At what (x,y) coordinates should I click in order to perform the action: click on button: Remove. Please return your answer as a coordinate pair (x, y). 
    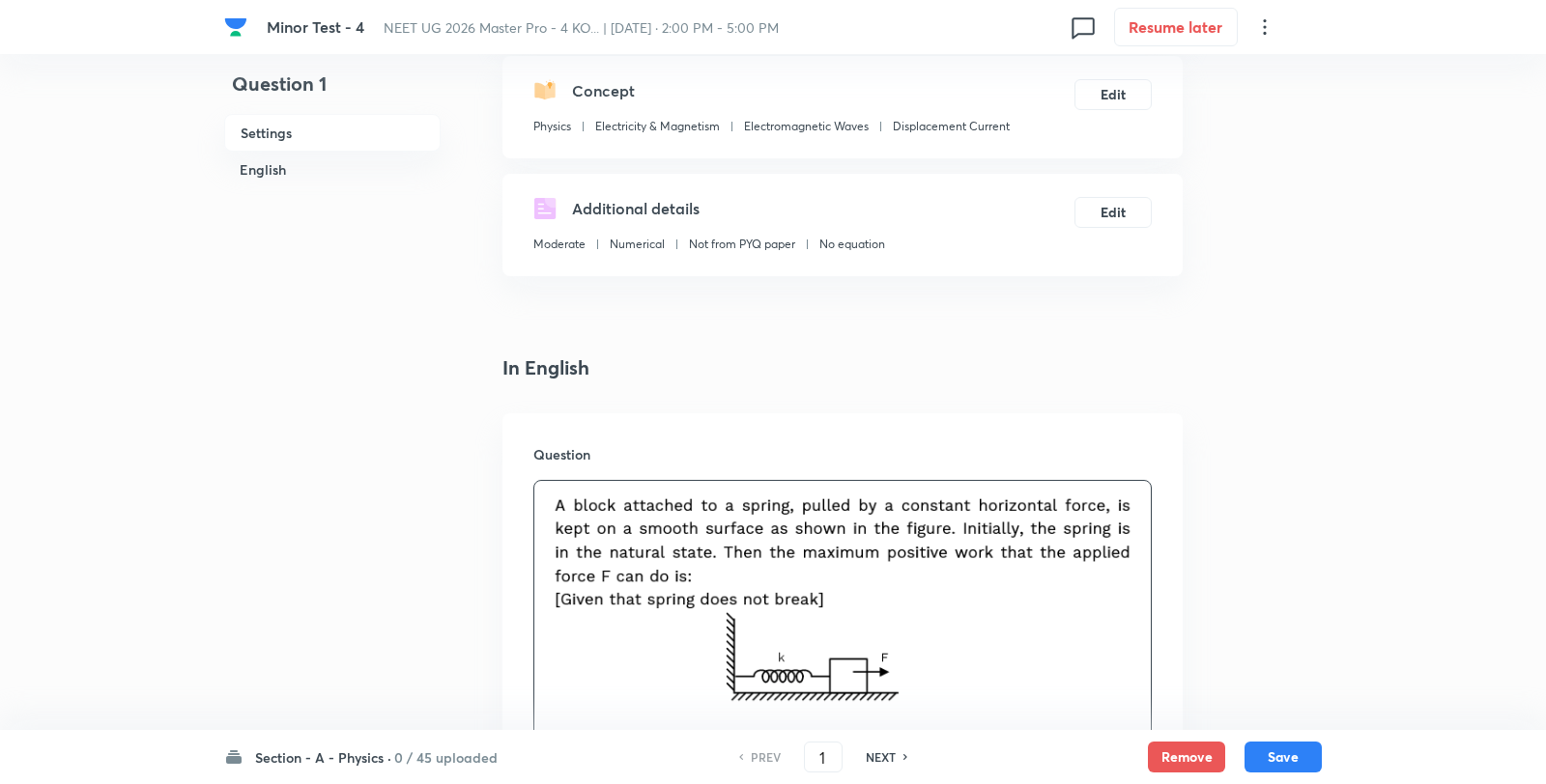
    Looking at the image, I should click on (1186, 757).